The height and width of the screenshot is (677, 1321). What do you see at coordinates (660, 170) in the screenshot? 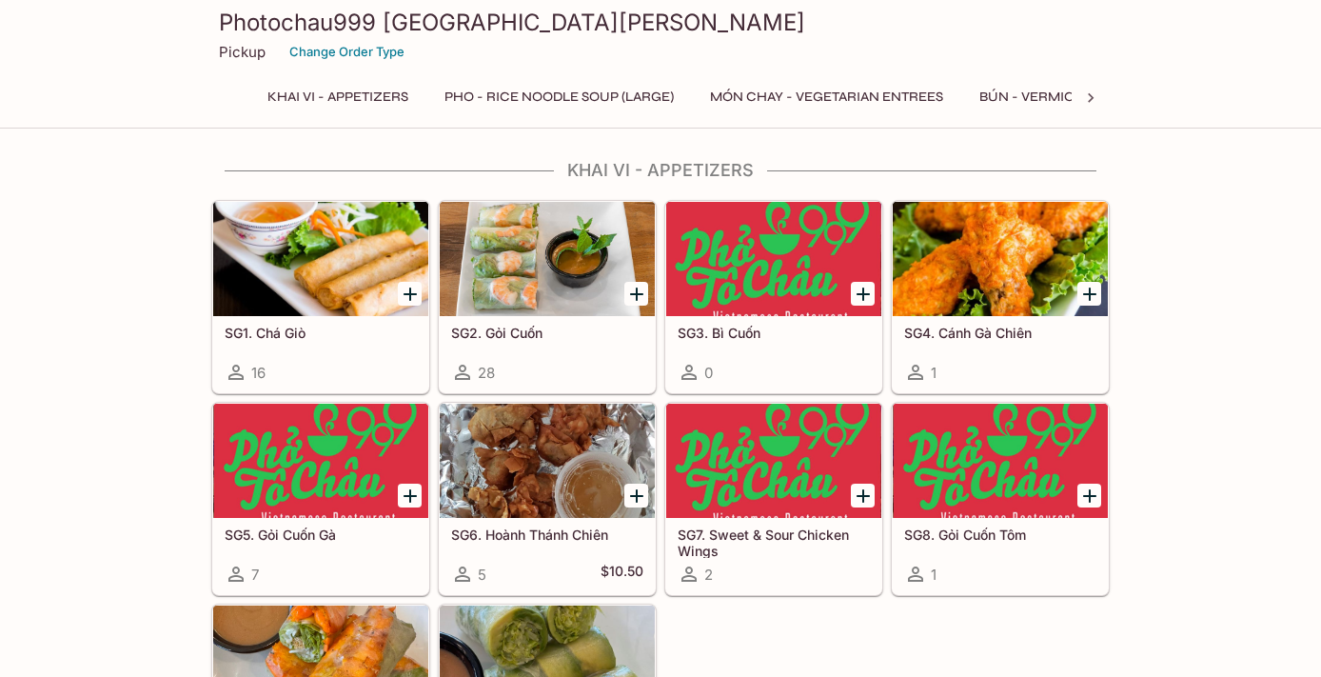
I see `h4: Khai Vi - Appetizers` at bounding box center [660, 170].